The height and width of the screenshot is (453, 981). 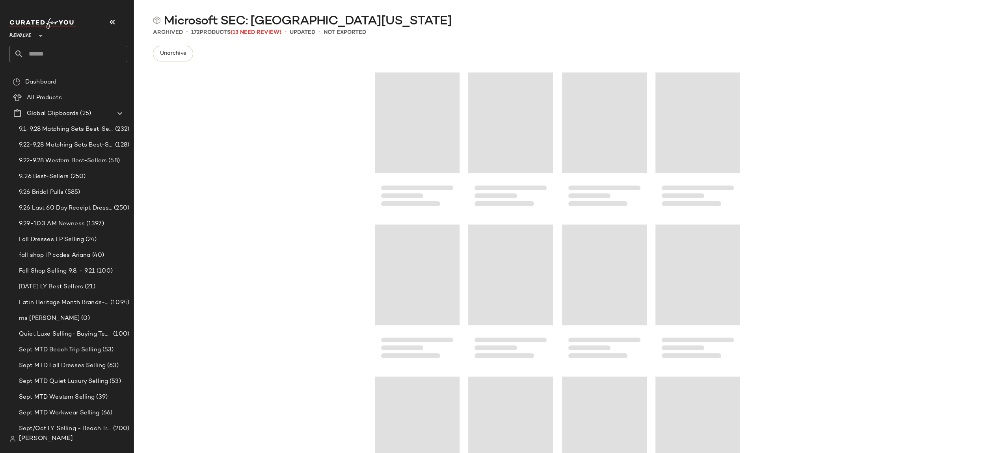 What do you see at coordinates (173, 54) in the screenshot?
I see `button: Unarchive` at bounding box center [173, 54].